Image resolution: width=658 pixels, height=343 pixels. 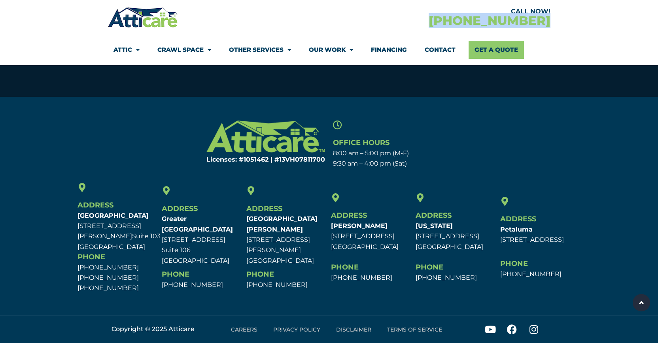 What do you see at coordinates (331, 50) in the screenshot?
I see `a: Our Work` at bounding box center [331, 50].